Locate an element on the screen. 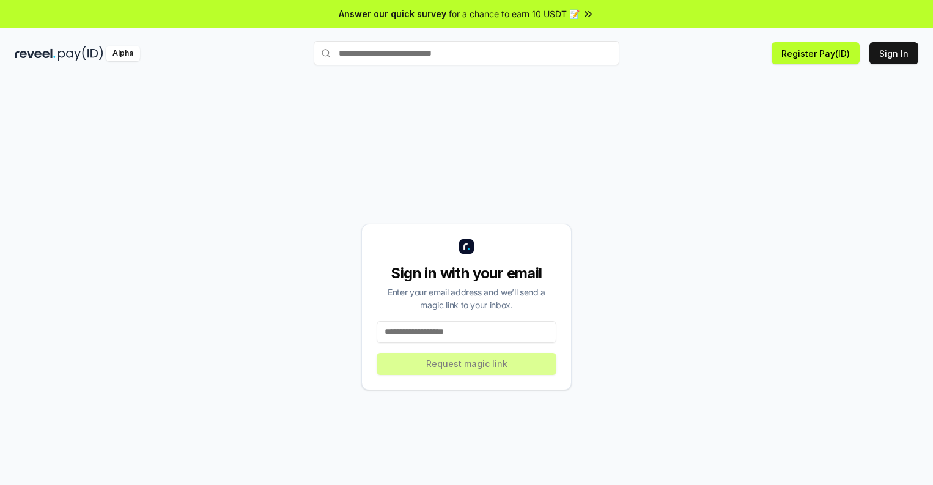 This screenshot has height=485, width=933. img: pay_id is located at coordinates (81, 53).